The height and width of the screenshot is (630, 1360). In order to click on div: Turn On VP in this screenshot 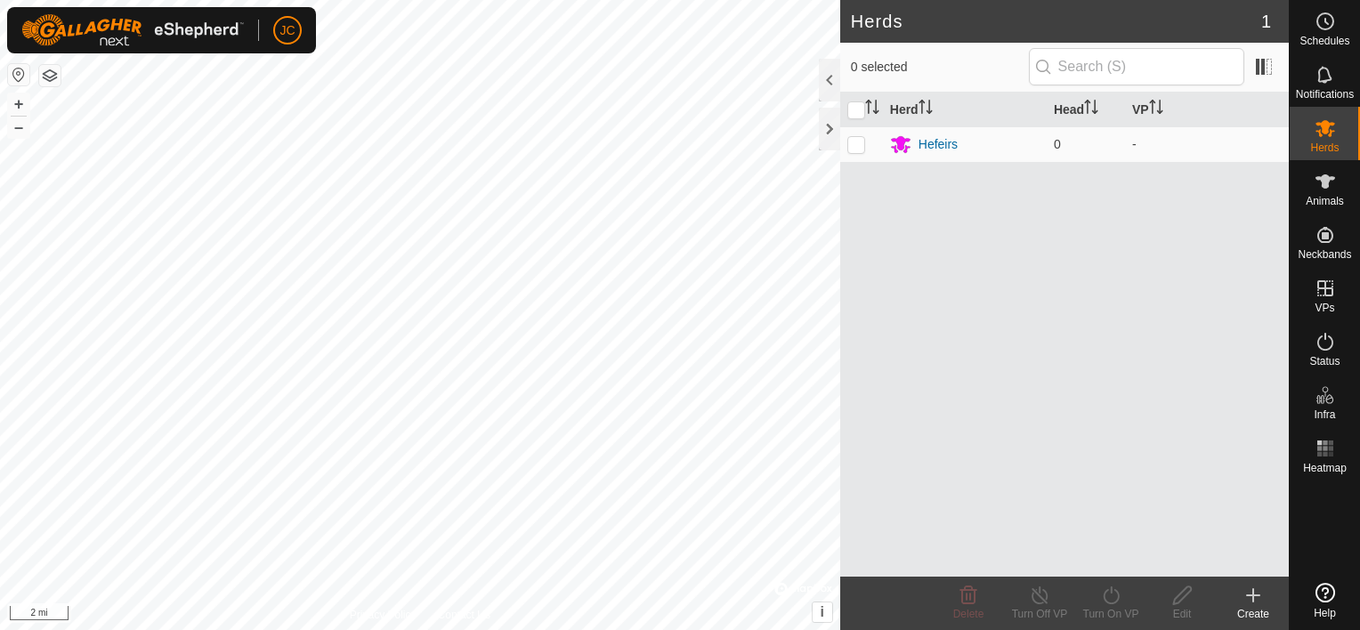, I will do `click(1111, 614)`.